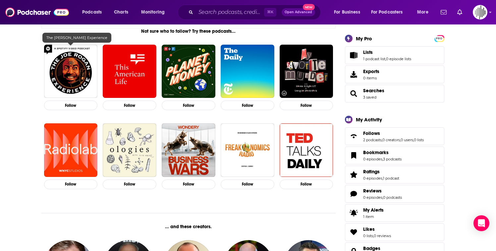  What do you see at coordinates (363, 38) in the screenshot?
I see `div: My Pro` at bounding box center [363, 38].